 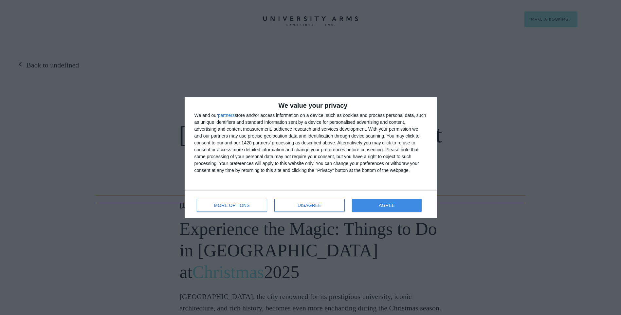 I want to click on button: MORE OPTIONS, so click(x=232, y=205).